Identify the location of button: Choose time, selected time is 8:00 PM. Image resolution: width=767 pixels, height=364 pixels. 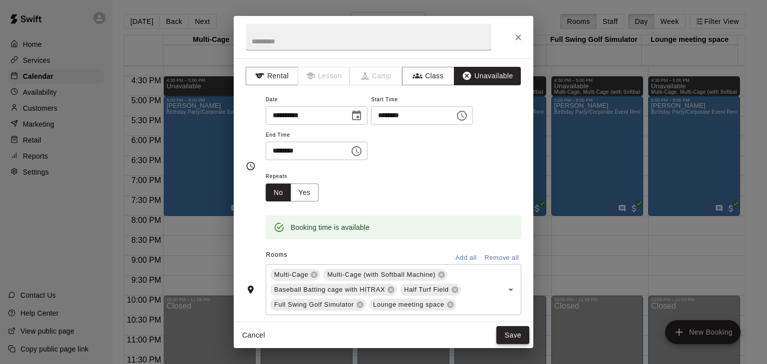
(462, 116).